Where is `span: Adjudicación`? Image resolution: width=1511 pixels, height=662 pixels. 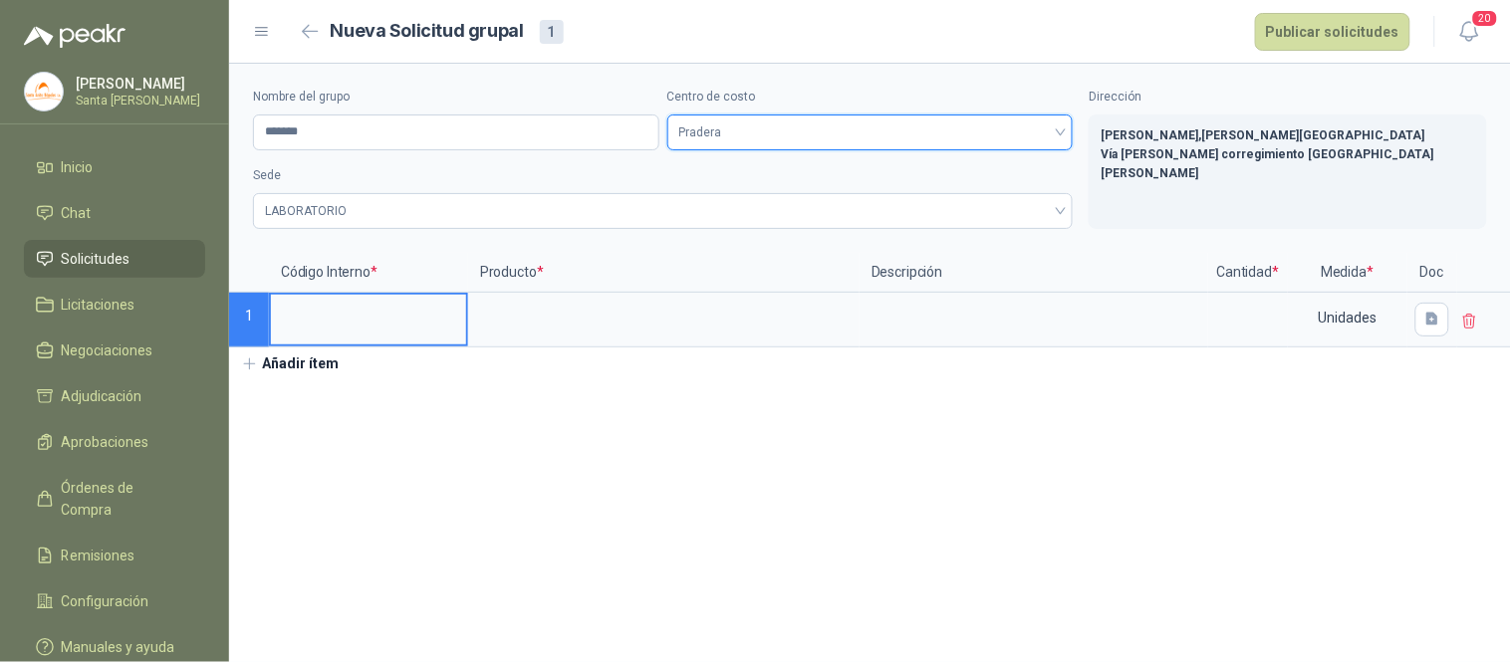
span: Adjudicación is located at coordinates (102, 396).